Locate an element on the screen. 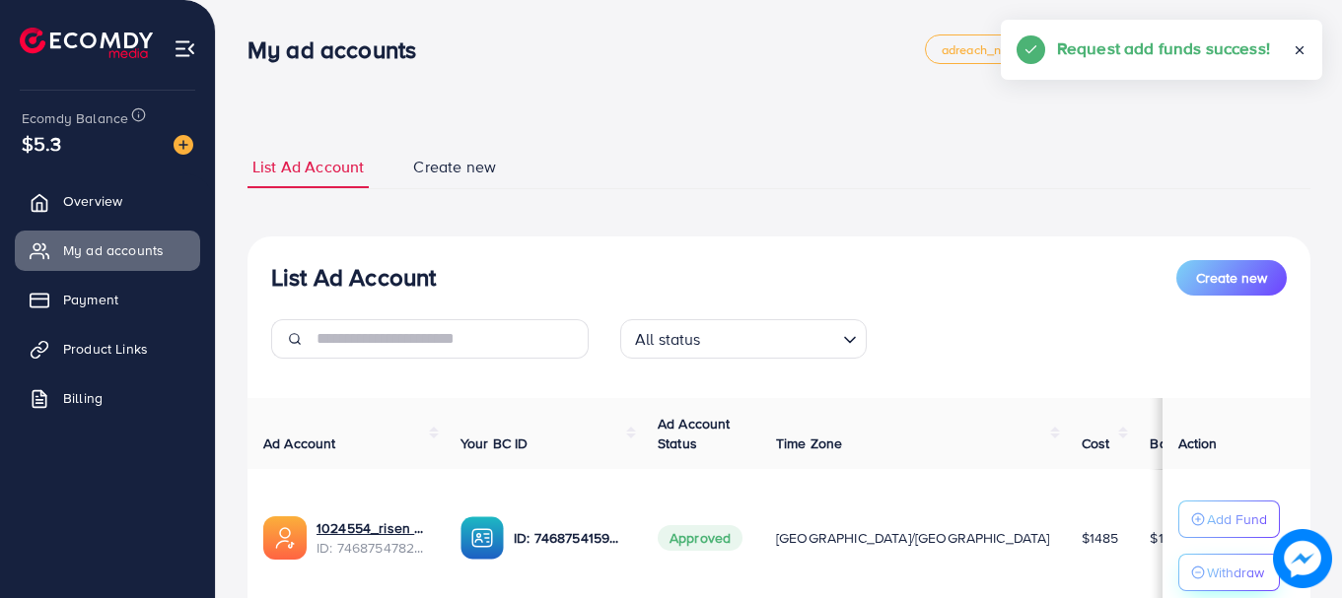 This screenshot has height=598, width=1342. span: List Ad Account is located at coordinates (308, 167).